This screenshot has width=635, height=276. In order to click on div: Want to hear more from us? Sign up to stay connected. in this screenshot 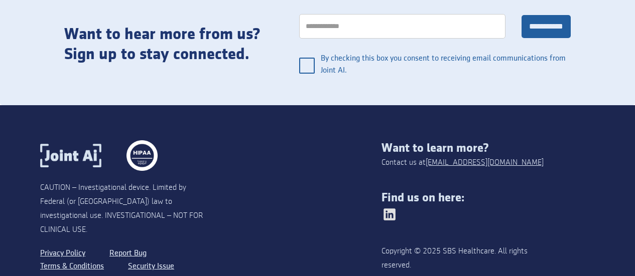, I will do `click(172, 45)`.